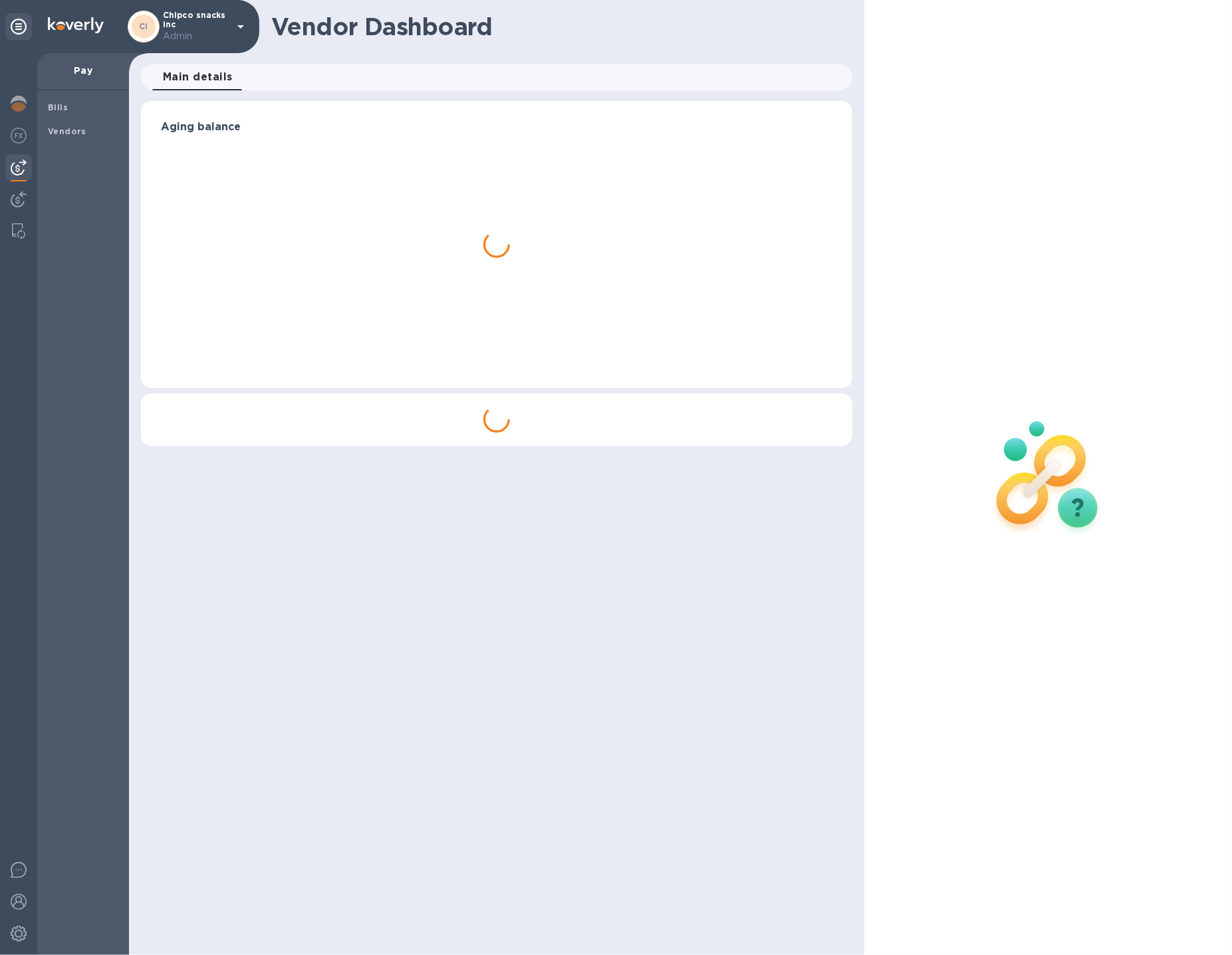 This screenshot has width=1232, height=955. What do you see at coordinates (557, 27) in the screenshot?
I see `h1: Vendor Dashboard` at bounding box center [557, 27].